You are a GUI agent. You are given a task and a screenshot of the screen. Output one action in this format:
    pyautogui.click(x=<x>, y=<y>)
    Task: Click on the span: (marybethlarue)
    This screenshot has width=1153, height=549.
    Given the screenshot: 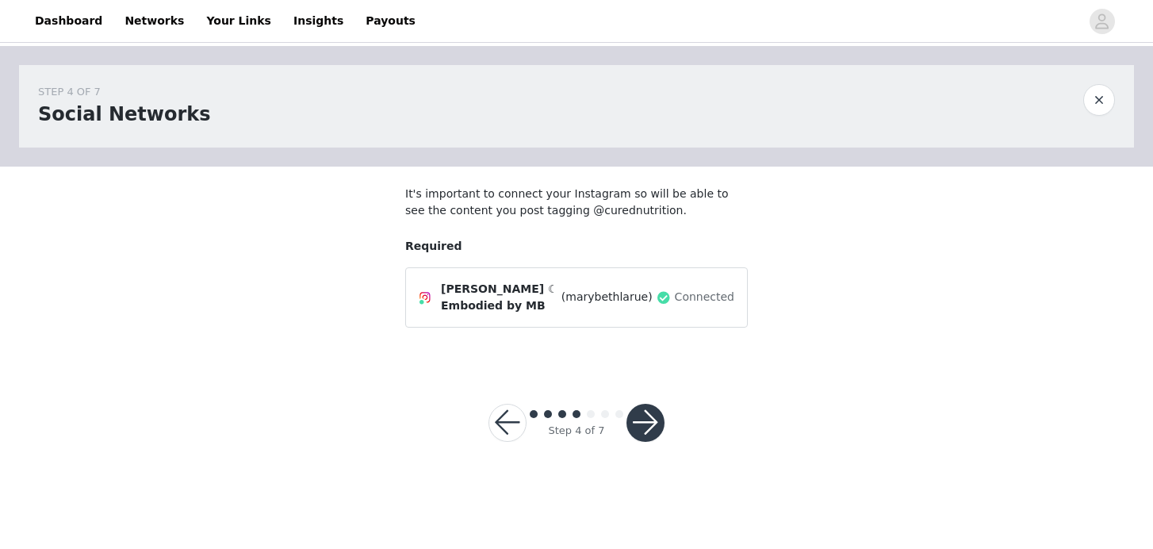 What is the action you would take?
    pyautogui.click(x=606, y=296)
    